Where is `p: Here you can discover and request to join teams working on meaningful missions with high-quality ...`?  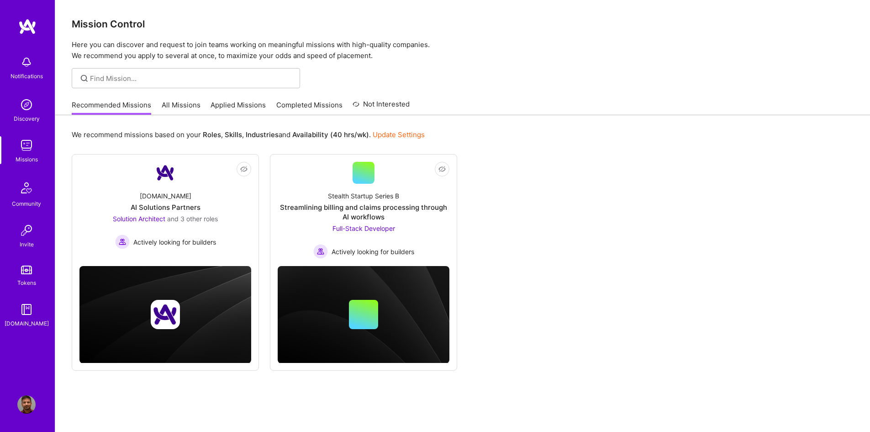 p: Here you can discover and request to join teams working on meaningful missions with high-quality ... is located at coordinates (463, 50).